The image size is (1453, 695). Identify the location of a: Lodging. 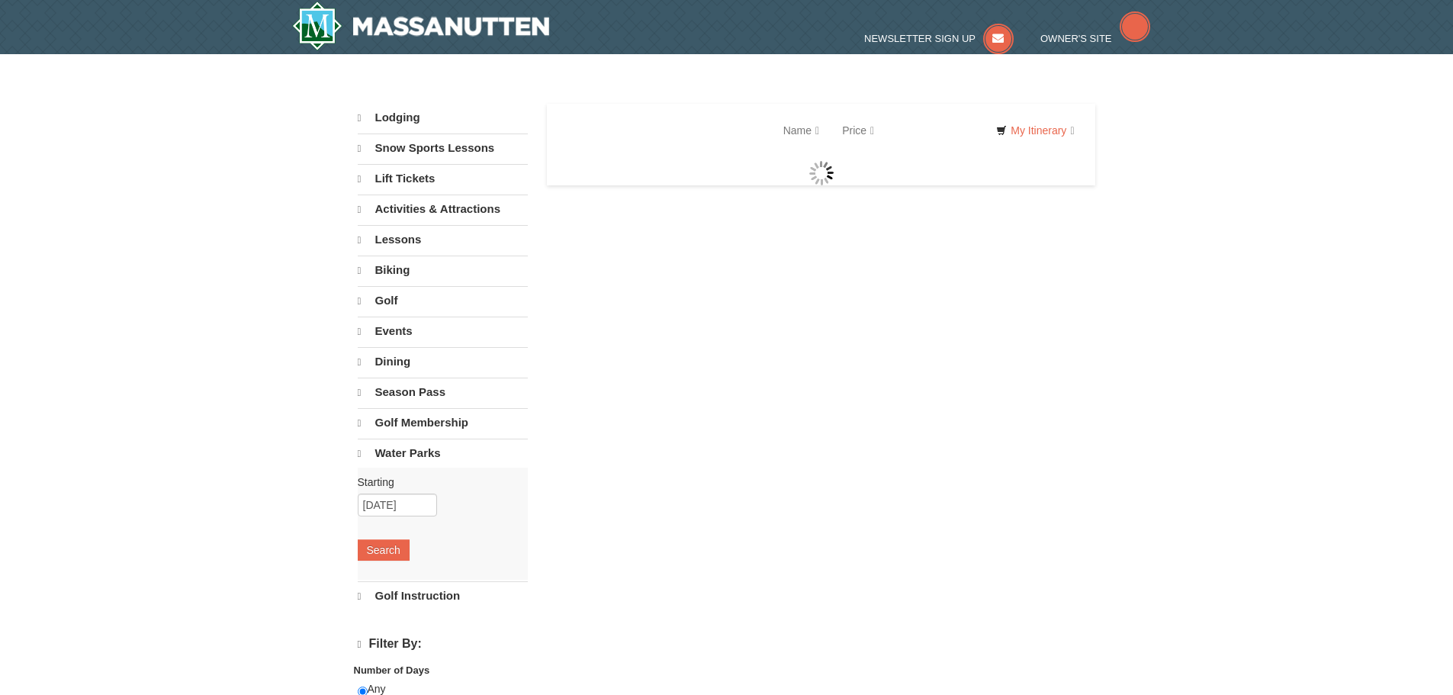
(442, 117).